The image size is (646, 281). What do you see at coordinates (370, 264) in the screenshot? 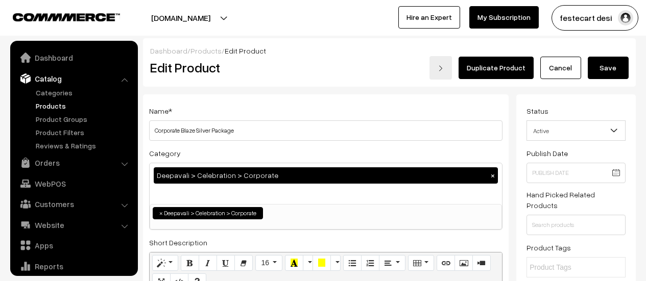
I see `button: Ordered list (CTRL+SHIFT+NUM8)` at bounding box center [370, 264].